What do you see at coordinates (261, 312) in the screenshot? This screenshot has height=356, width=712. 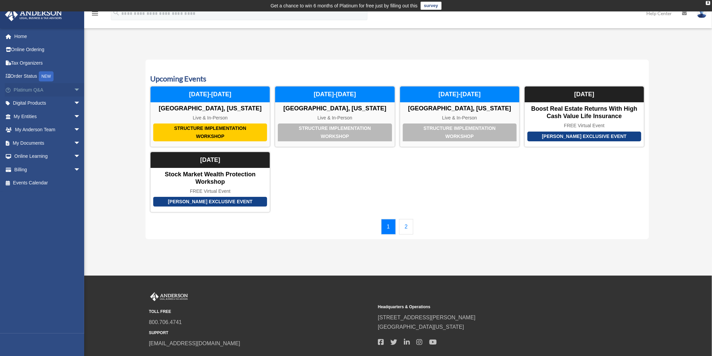 I see `small: TOLL FREE` at bounding box center [261, 312].